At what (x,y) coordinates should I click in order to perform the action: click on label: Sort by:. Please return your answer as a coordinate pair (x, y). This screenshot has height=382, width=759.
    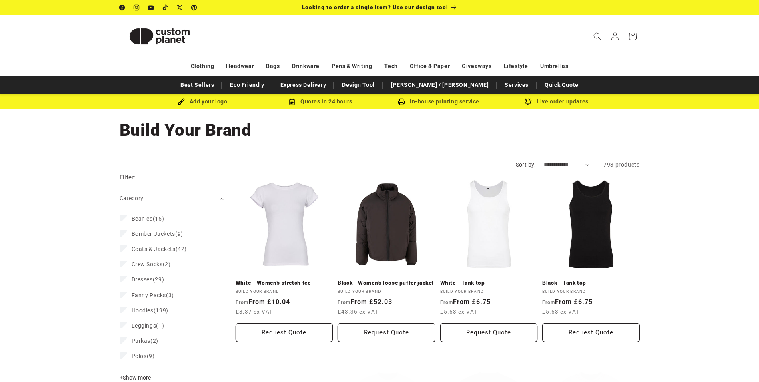
    Looking at the image, I should click on (526, 164).